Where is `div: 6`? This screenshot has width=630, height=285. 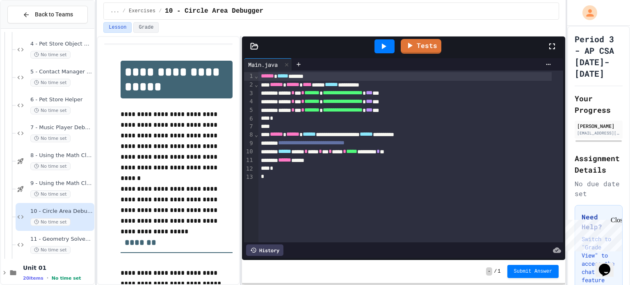
div: 6 is located at coordinates (249, 119).